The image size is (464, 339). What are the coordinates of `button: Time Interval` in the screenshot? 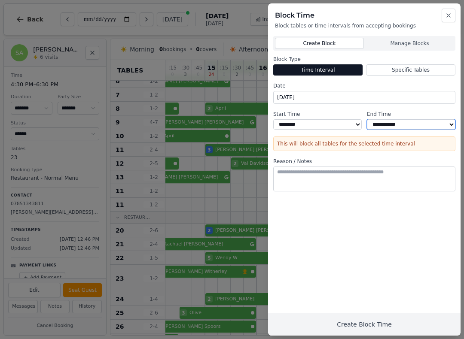 It's located at (318, 70).